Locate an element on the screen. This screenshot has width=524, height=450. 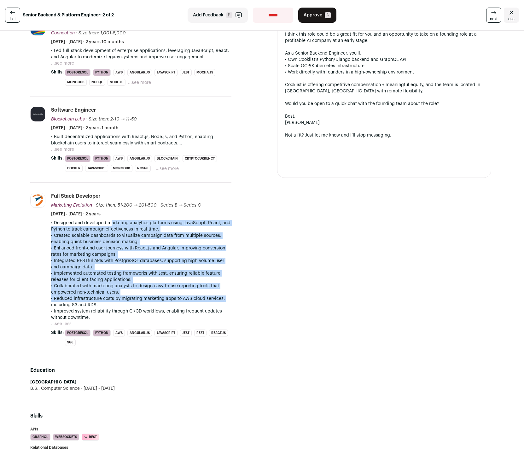
span: A is located at coordinates (328, 15).